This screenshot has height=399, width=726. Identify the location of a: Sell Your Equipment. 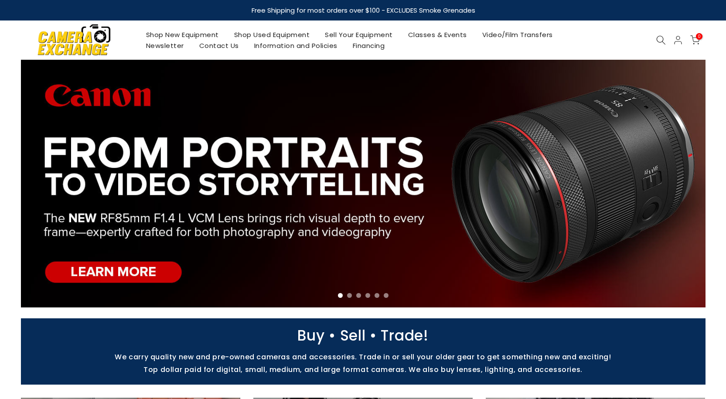
(359, 34).